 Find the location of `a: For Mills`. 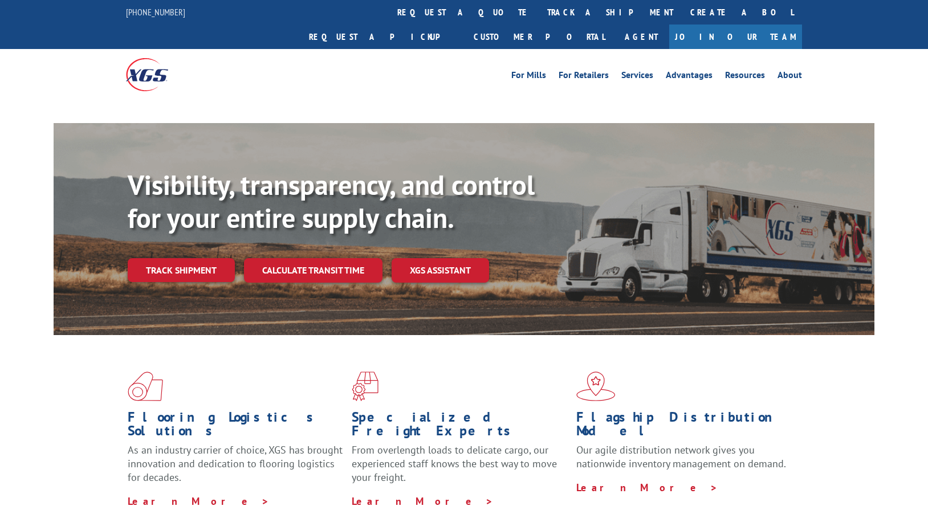

a: For Mills is located at coordinates (529, 77).